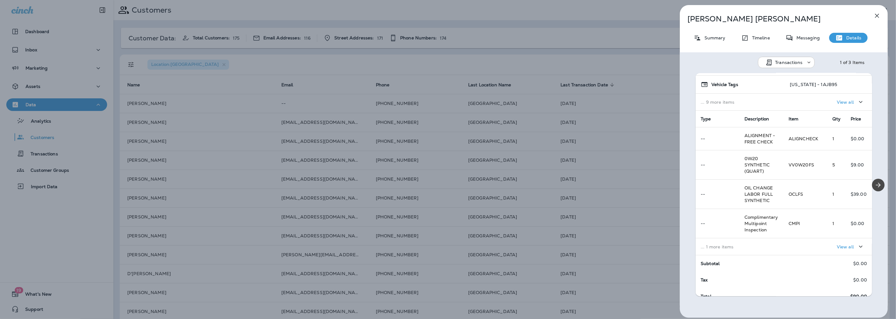 This screenshot has height=319, width=896. I want to click on span: ALIGNMENT - FREE CHECK, so click(760, 139).